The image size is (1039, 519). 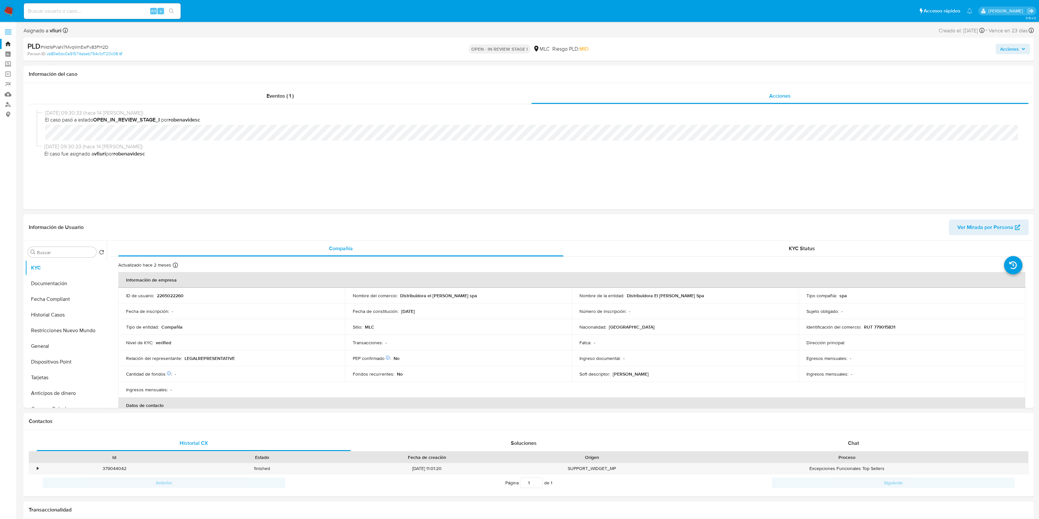 I want to click on p: Fondos recurrentes :, so click(x=373, y=374).